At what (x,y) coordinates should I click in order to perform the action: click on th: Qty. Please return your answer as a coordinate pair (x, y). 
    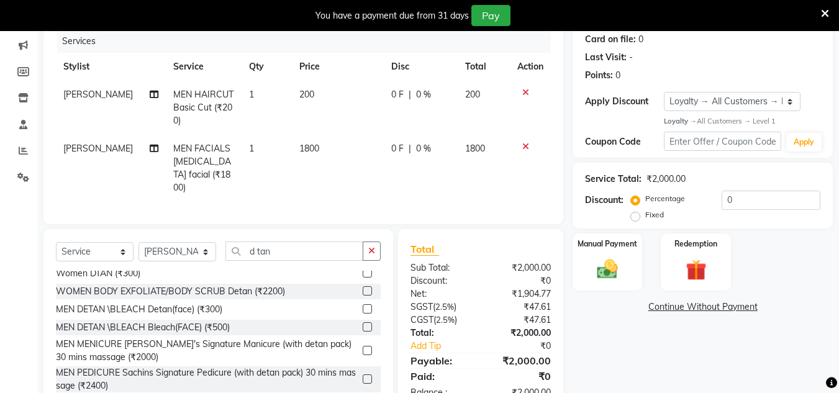
    Looking at the image, I should click on (266, 66).